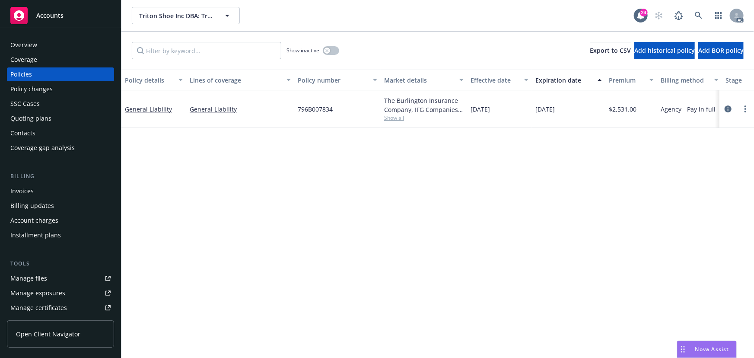  What do you see at coordinates (61, 89) in the screenshot?
I see `a: Policy changes` at bounding box center [61, 89].